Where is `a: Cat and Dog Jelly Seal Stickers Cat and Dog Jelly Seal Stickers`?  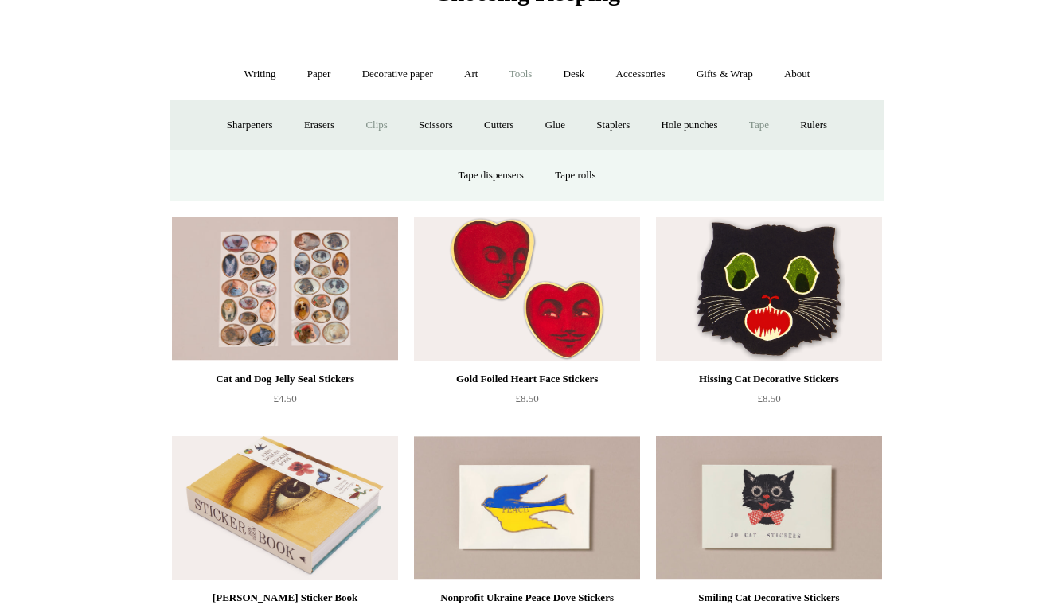
a: Cat and Dog Jelly Seal Stickers Cat and Dog Jelly Seal Stickers is located at coordinates (285, 289).